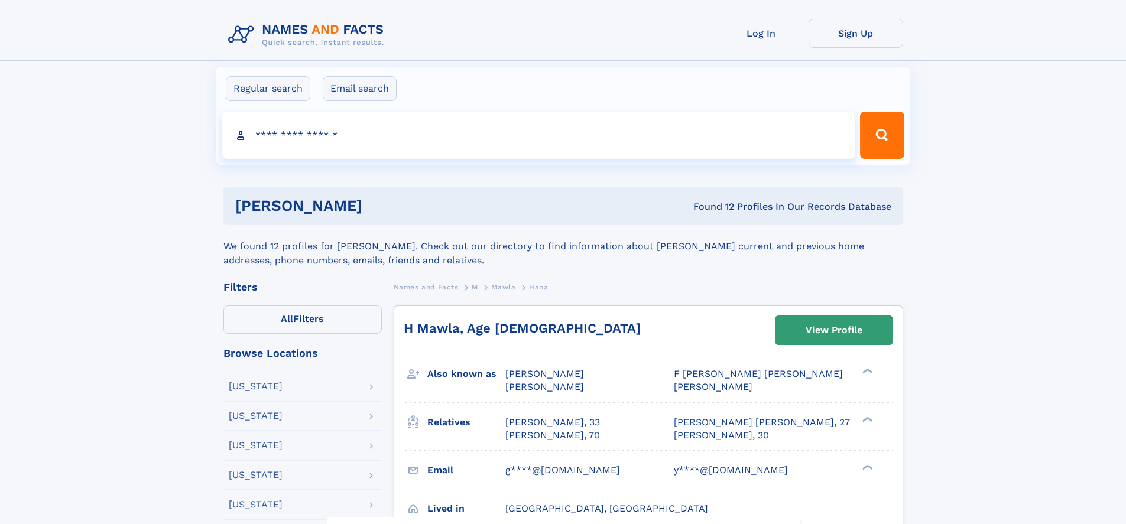 This screenshot has height=524, width=1126. I want to click on div: View Profile, so click(834, 331).